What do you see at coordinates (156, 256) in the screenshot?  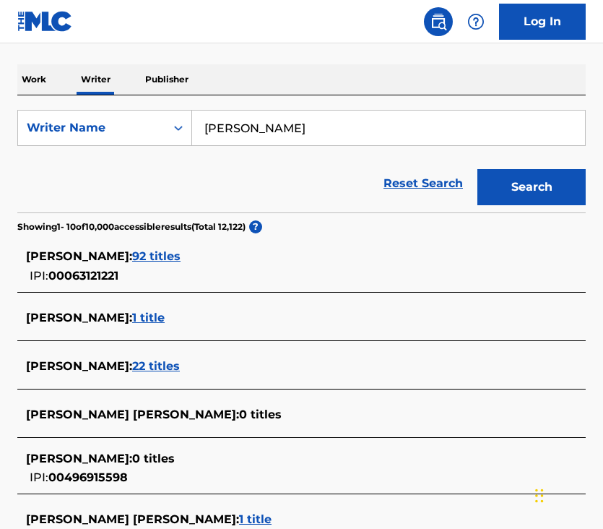 I see `span: 92 titles` at bounding box center [156, 256].